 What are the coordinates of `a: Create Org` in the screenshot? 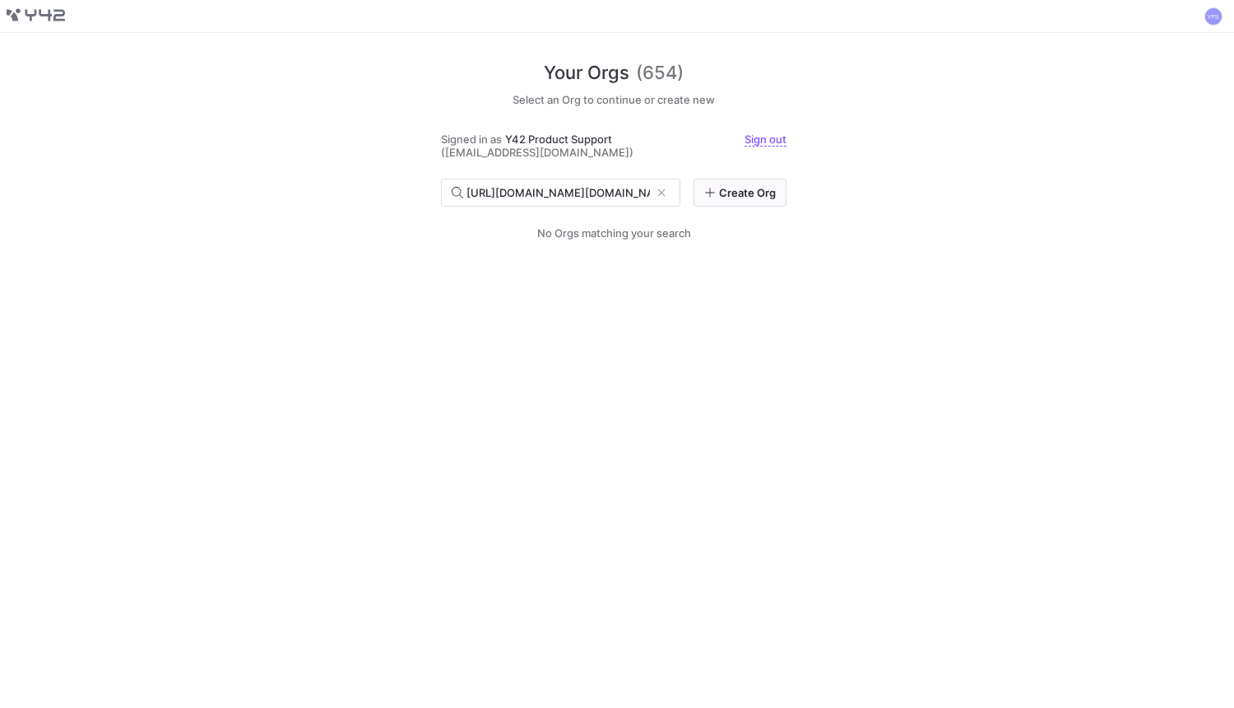 It's located at (740, 193).